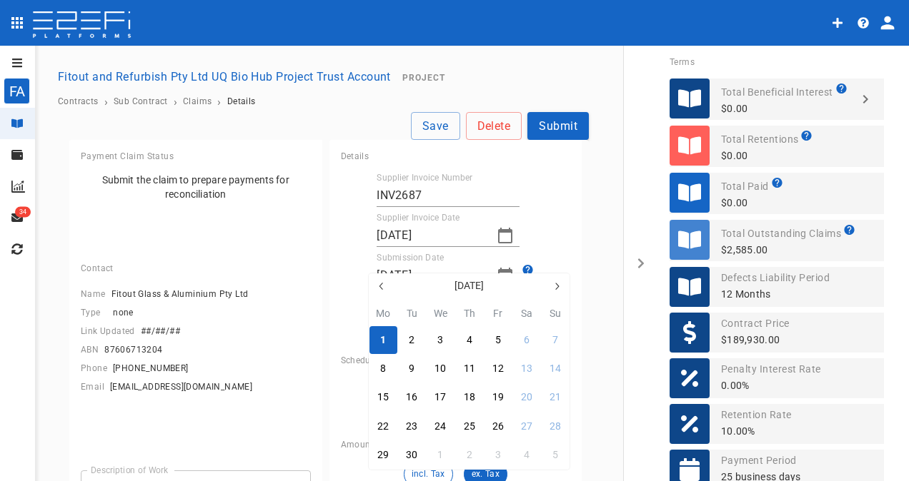 The height and width of the screenshot is (481, 909). Describe the element at coordinates (469, 316) in the screenshot. I see `th: Th` at that location.